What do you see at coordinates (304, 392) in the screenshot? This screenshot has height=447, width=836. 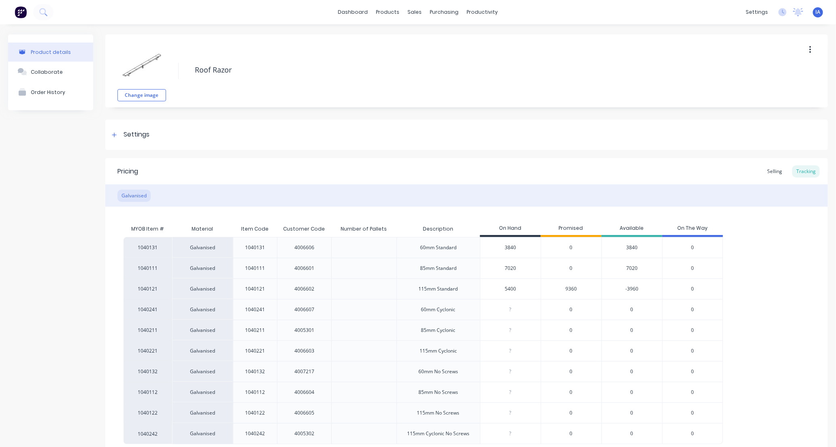 I see `div: 4006604` at bounding box center [304, 392].